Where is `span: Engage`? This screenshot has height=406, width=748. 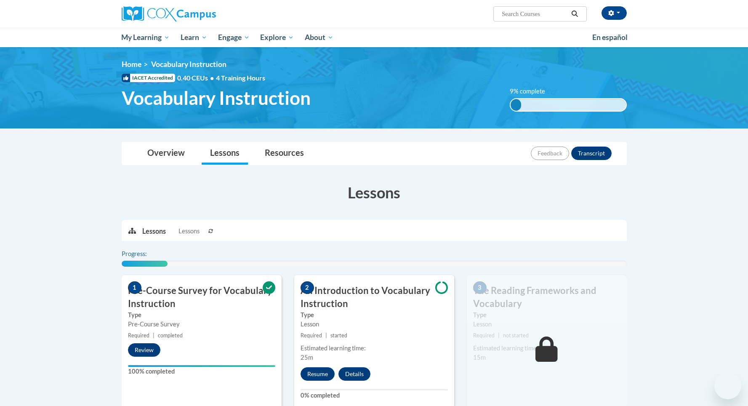 span: Engage is located at coordinates (234, 37).